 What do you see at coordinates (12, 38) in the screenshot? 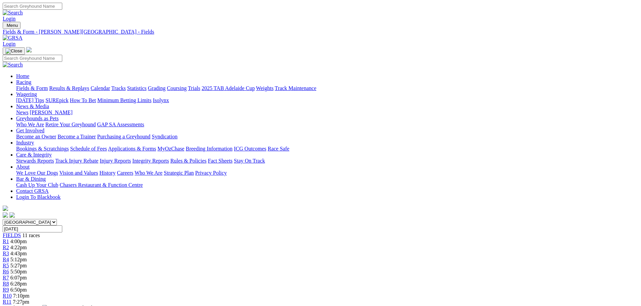
I see `img: GRSA` at bounding box center [12, 38].